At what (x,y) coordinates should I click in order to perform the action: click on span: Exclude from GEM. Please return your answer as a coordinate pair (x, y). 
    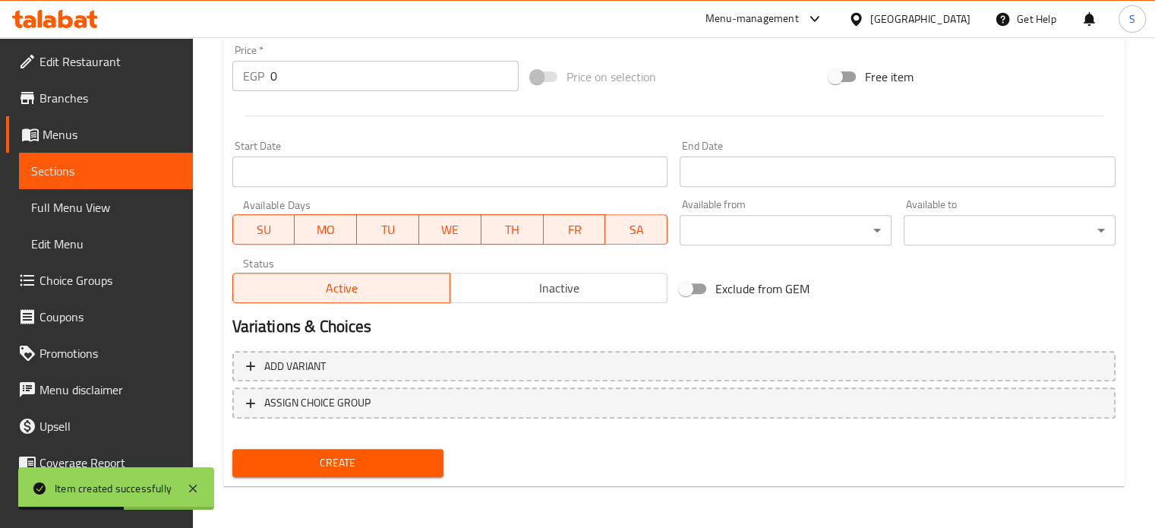
    Looking at the image, I should click on (762, 288).